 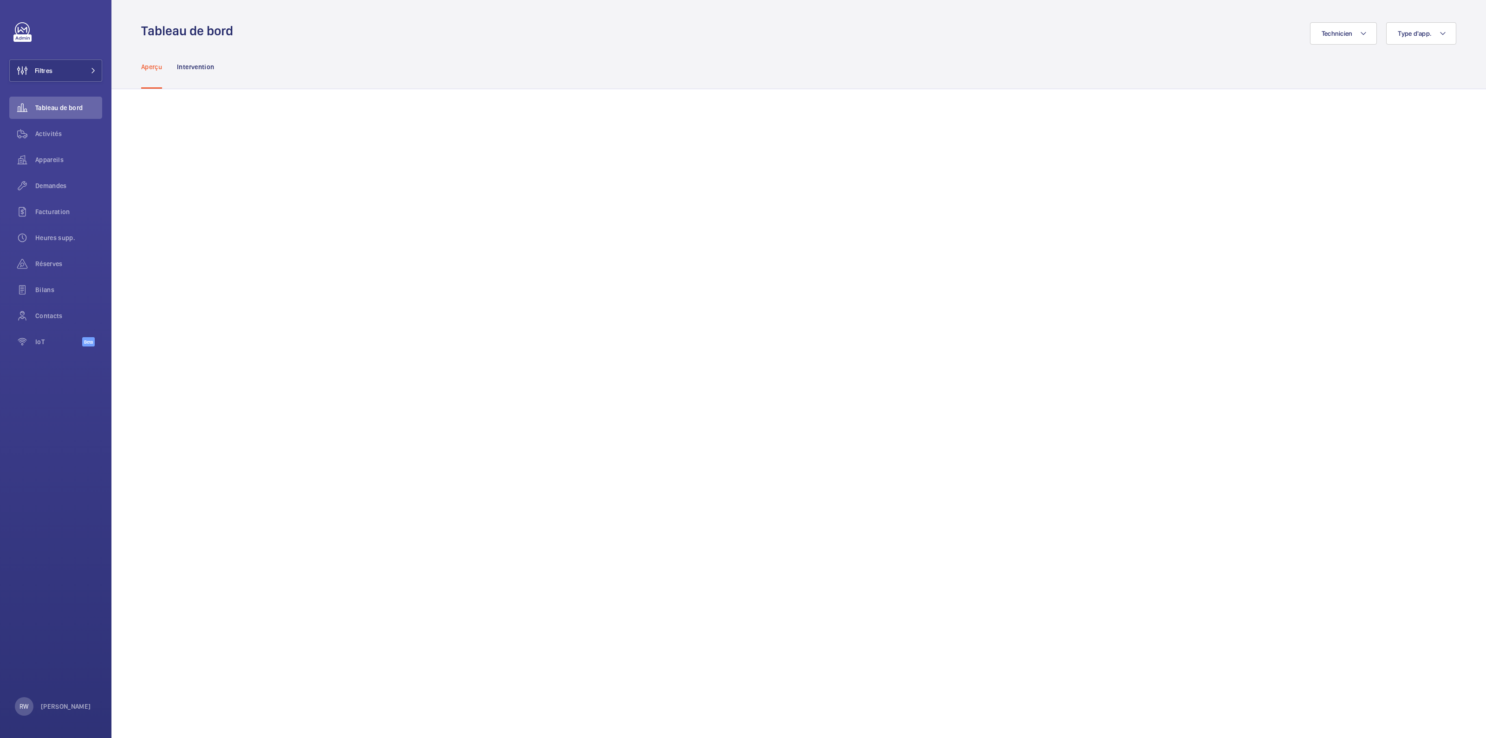 What do you see at coordinates (69, 264) in the screenshot?
I see `span: Réserves` at bounding box center [69, 264].